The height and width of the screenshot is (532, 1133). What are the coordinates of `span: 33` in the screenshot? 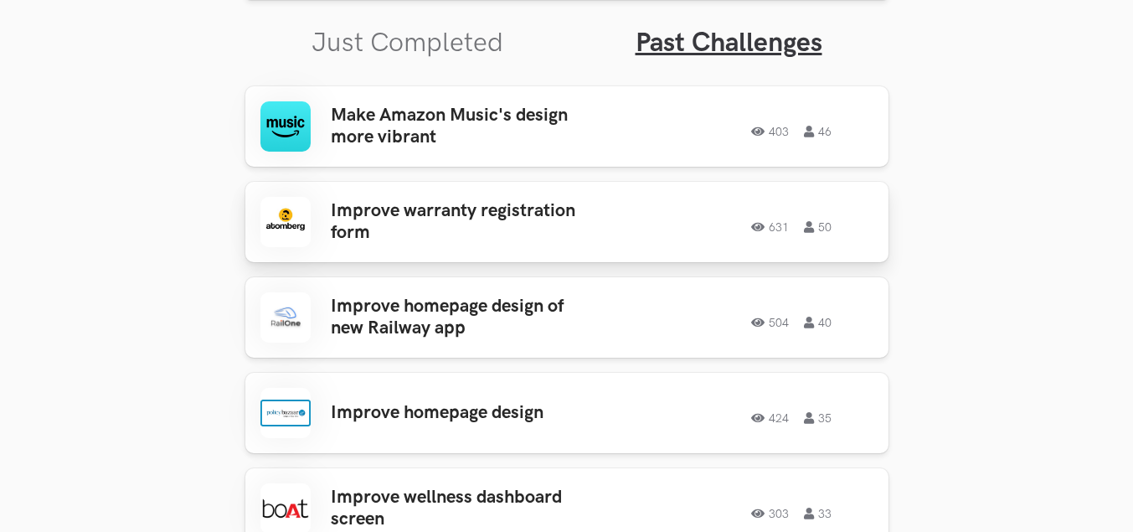 It's located at (817, 513).